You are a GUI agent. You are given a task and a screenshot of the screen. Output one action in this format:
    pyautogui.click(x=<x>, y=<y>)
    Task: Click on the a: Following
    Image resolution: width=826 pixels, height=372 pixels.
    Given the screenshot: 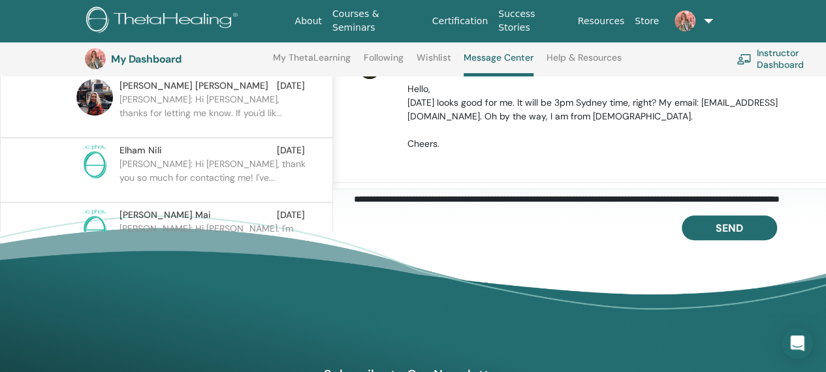 What is the action you would take?
    pyautogui.click(x=383, y=63)
    